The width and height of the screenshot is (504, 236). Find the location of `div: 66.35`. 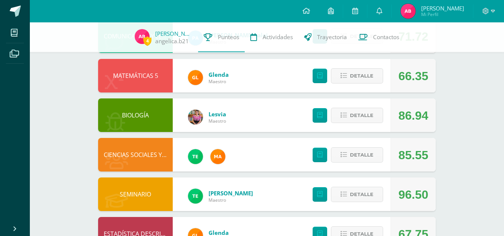

div: 66.35 is located at coordinates (413, 76).